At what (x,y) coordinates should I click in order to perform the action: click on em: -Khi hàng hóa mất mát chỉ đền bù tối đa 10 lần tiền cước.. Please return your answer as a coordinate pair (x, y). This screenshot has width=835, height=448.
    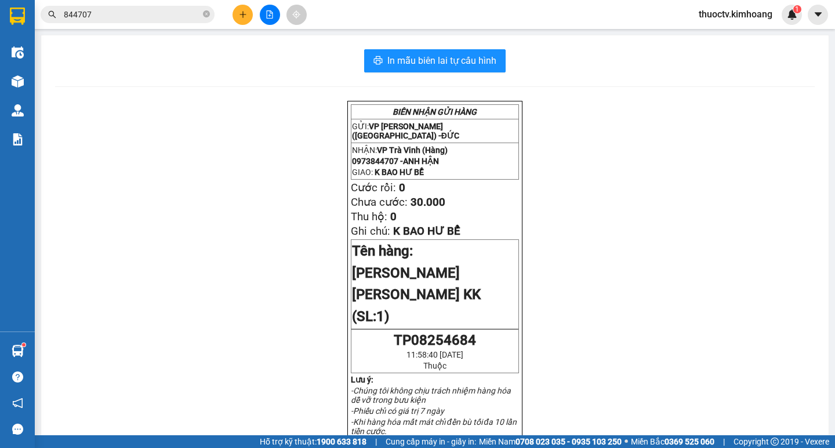
    Looking at the image, I should click on (434, 427).